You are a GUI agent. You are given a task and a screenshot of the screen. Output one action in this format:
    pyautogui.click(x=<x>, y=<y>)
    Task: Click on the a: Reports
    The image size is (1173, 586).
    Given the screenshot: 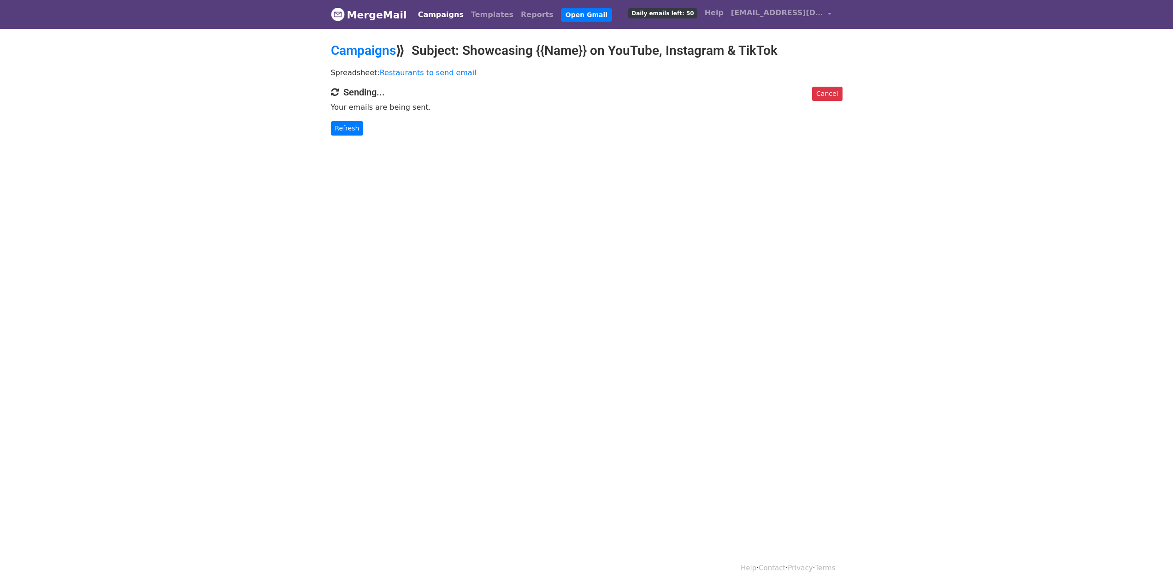 What is the action you would take?
    pyautogui.click(x=537, y=15)
    